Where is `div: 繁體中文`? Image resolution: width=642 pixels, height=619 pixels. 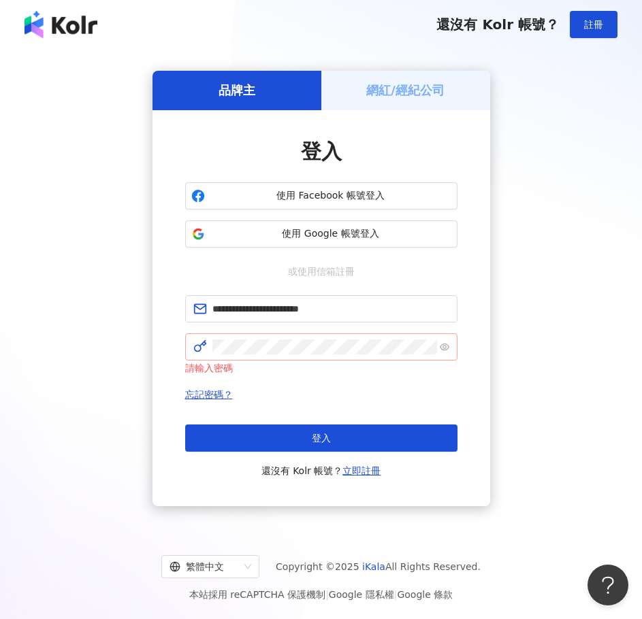 div: 繁體中文 is located at coordinates (204, 567).